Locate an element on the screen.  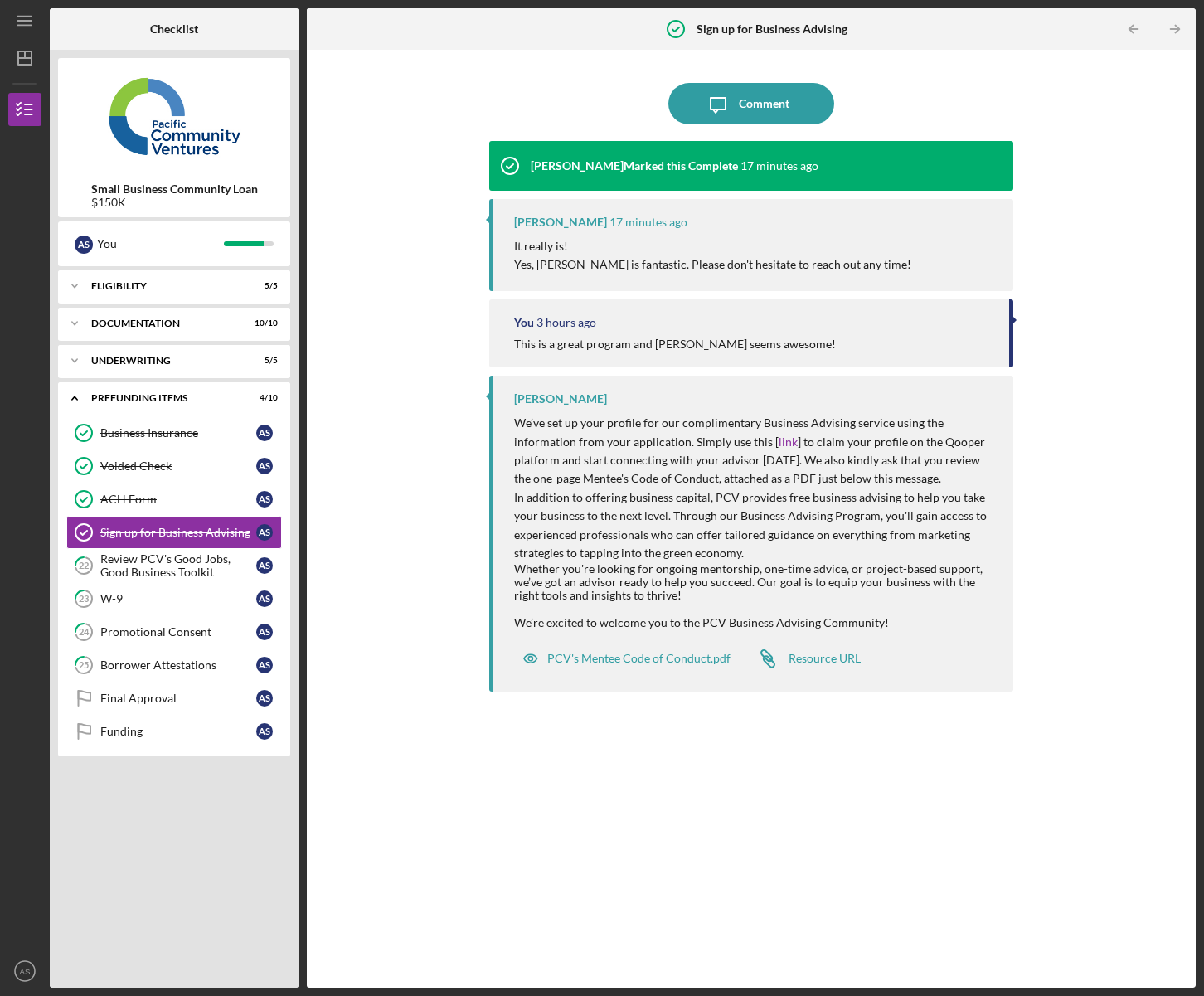
button: AS is located at coordinates (24, 971).